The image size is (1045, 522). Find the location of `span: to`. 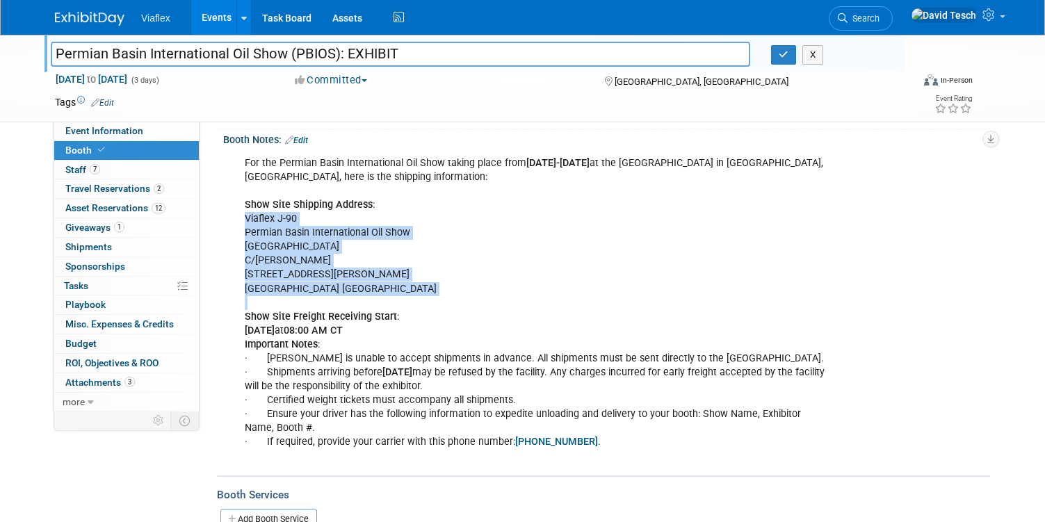

span: to is located at coordinates (91, 79).